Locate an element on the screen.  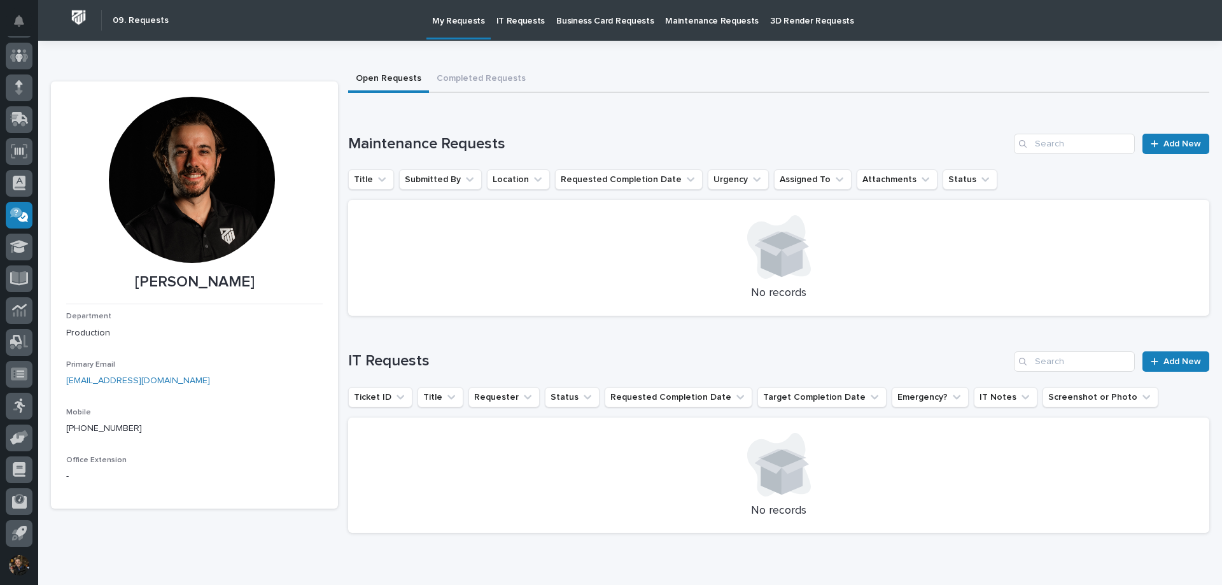
div: Notifications is located at coordinates (24, 25).